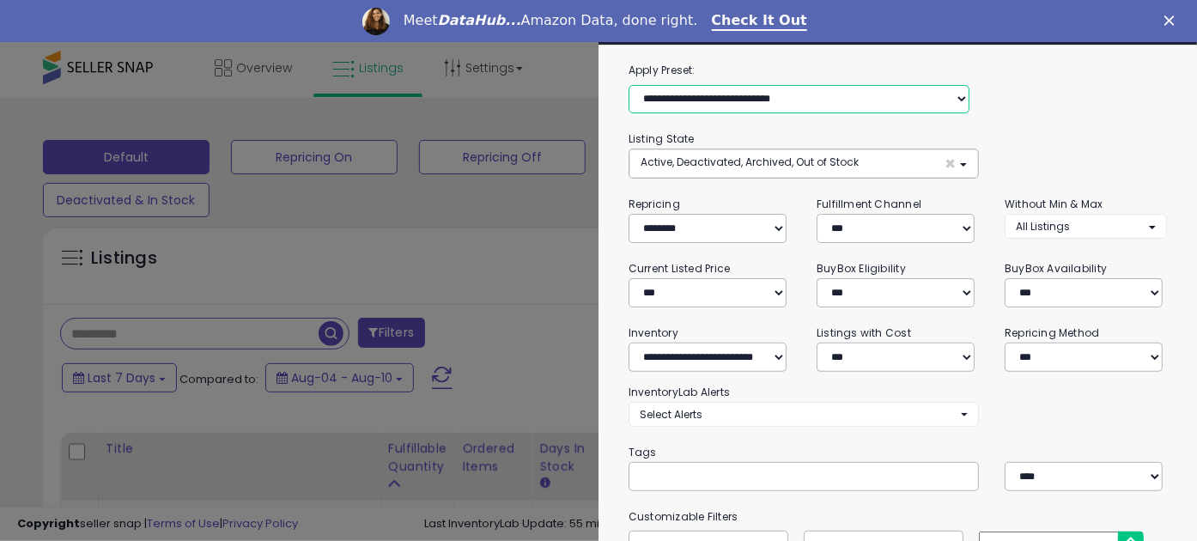 The image size is (1197, 541). What do you see at coordinates (1086, 226) in the screenshot?
I see `button: All Listings` at bounding box center [1086, 226].